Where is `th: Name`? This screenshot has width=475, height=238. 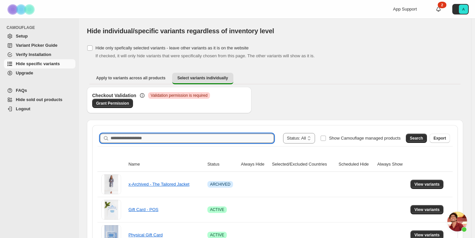 th: Name is located at coordinates (166, 164).